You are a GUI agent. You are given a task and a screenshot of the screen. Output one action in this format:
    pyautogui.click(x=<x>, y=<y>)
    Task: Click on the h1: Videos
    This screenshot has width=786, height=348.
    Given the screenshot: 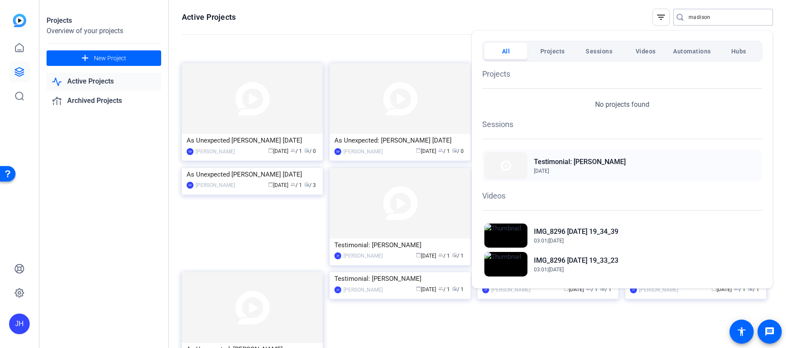 What is the action you would take?
    pyautogui.click(x=622, y=196)
    